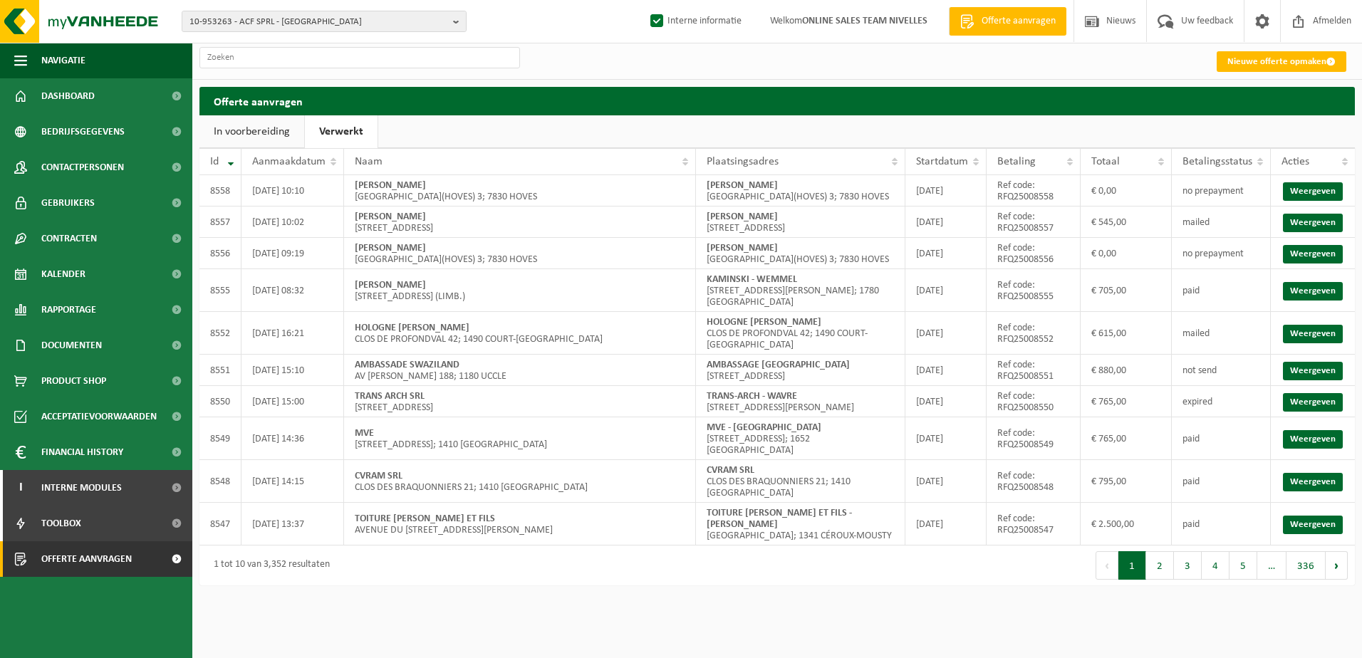  I want to click on span: Interne modules, so click(81, 488).